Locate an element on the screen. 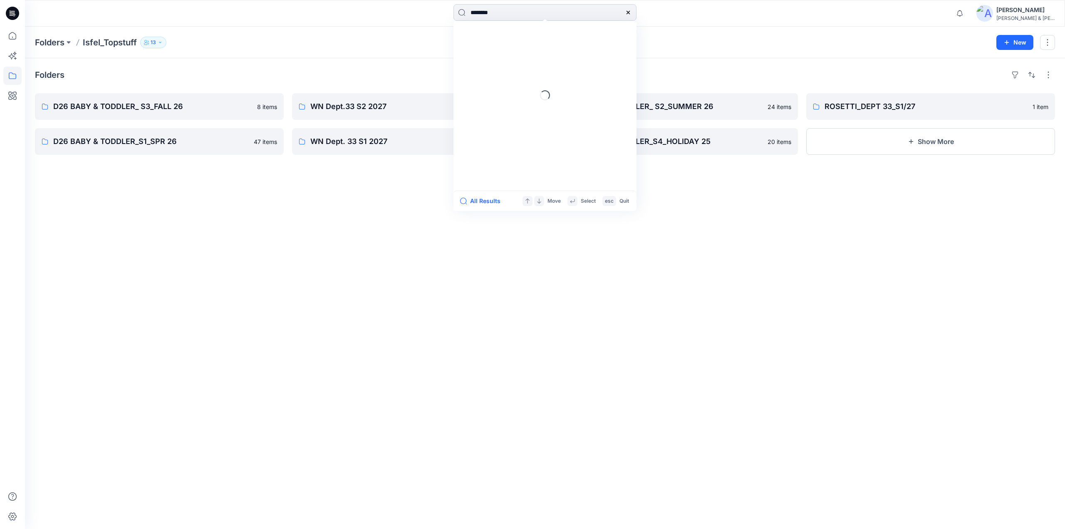 The height and width of the screenshot is (529, 1065). p: 47 items is located at coordinates (265, 141).